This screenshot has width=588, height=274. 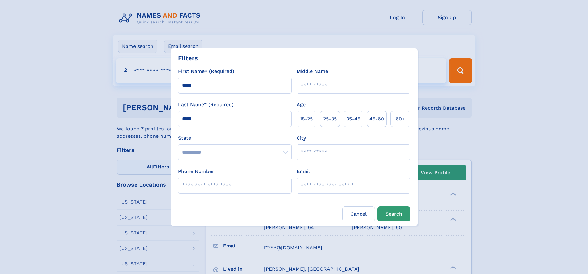 What do you see at coordinates (301, 138) in the screenshot?
I see `label: City` at bounding box center [301, 138].